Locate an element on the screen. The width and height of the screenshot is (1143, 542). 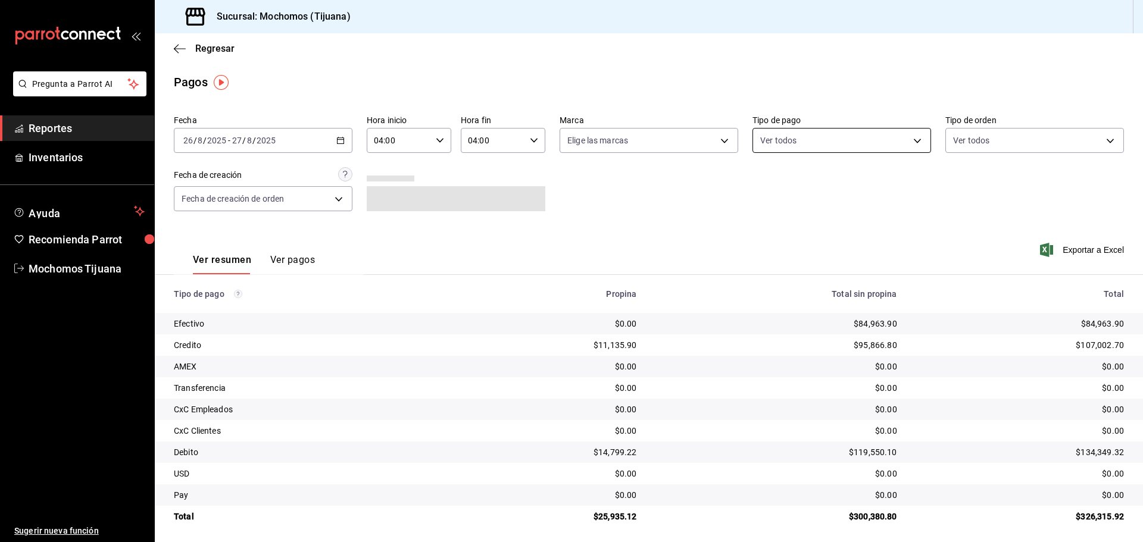
label: Hora inicio is located at coordinates (409, 120).